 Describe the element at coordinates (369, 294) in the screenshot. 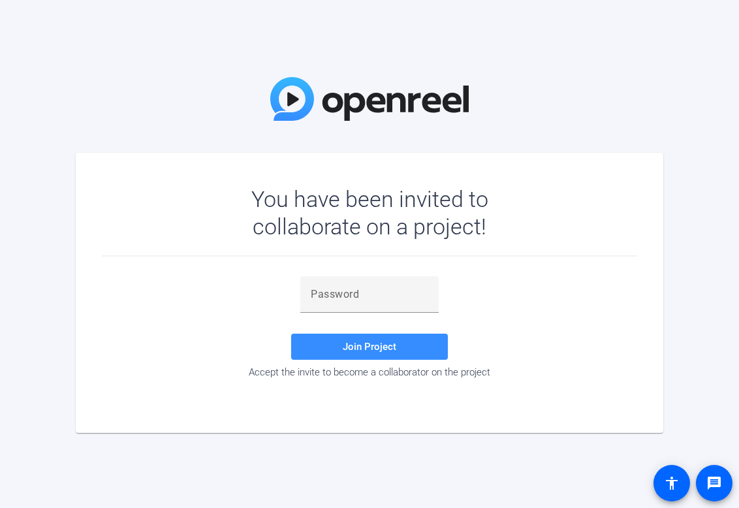

I see `input: Password` at that location.